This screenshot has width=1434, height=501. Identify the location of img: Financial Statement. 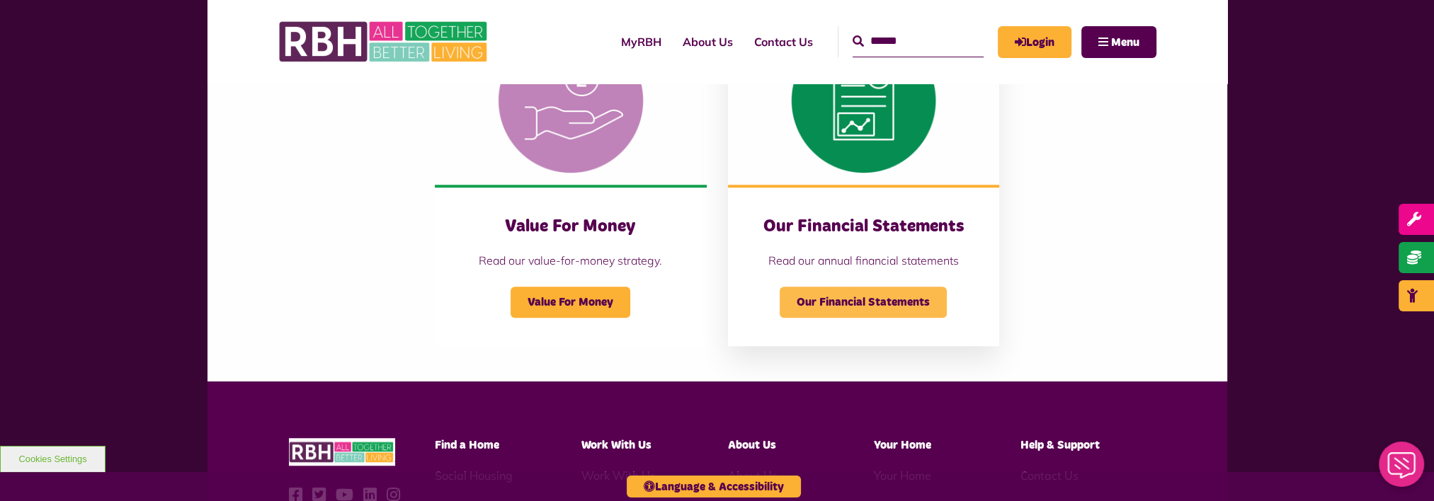
(863, 101).